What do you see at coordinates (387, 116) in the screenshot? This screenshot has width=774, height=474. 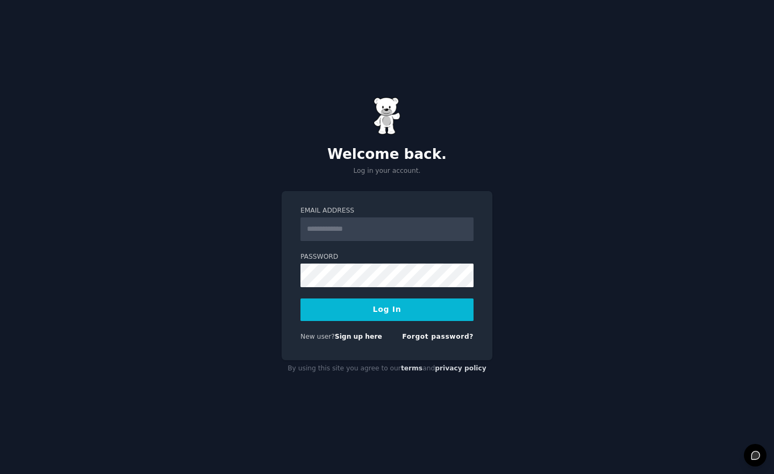 I see `img: Gummy Bear` at bounding box center [387, 116].